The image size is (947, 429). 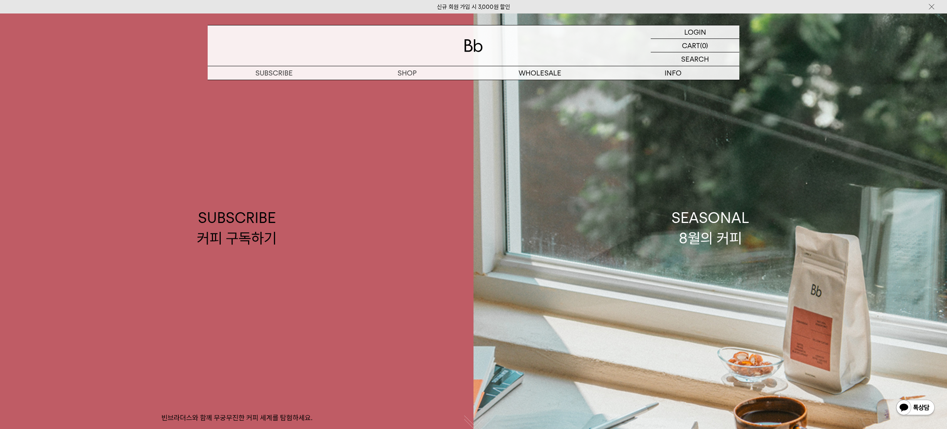 I want to click on p: (0), so click(x=704, y=45).